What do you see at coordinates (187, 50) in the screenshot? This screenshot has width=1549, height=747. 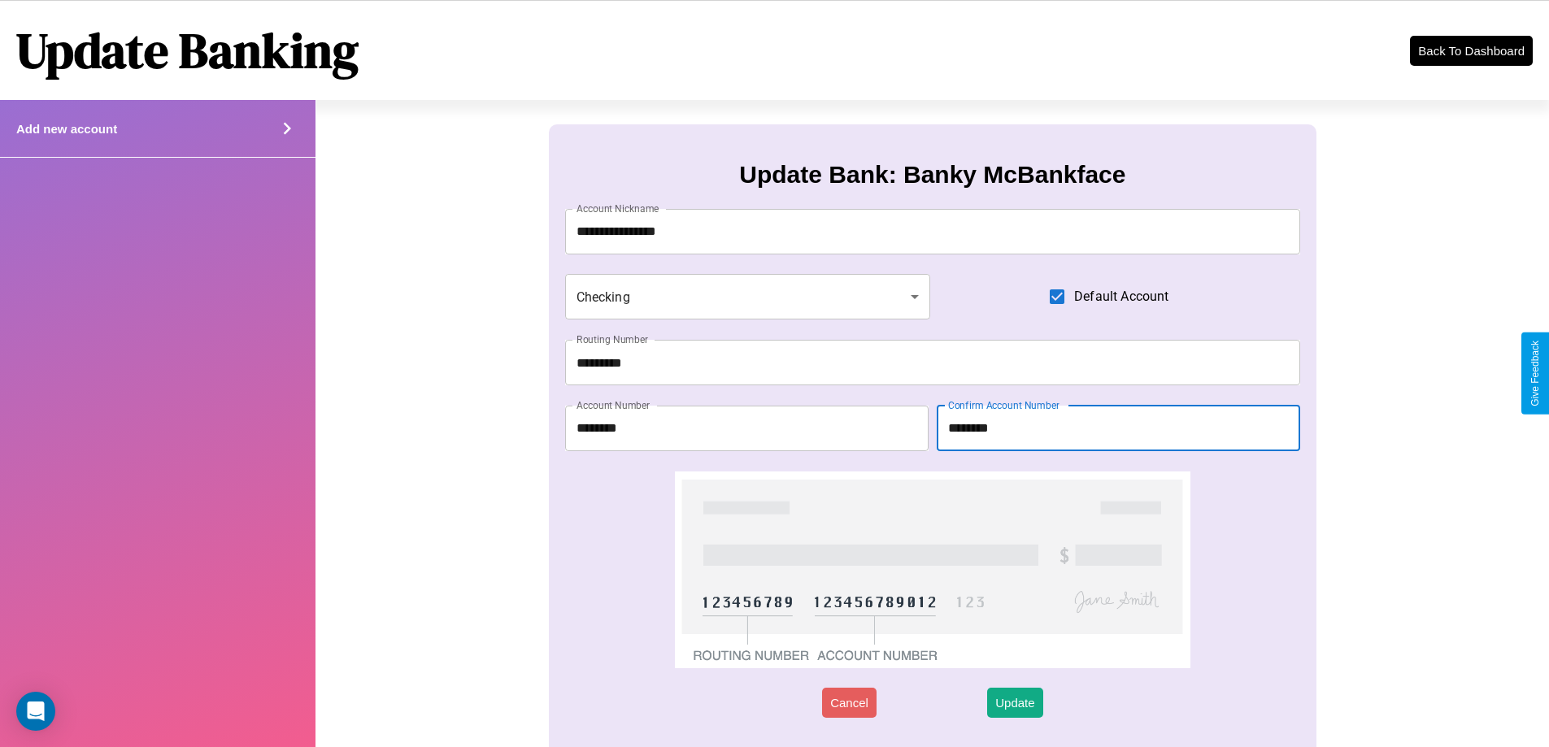 I see `h1: Update Banking` at bounding box center [187, 50].